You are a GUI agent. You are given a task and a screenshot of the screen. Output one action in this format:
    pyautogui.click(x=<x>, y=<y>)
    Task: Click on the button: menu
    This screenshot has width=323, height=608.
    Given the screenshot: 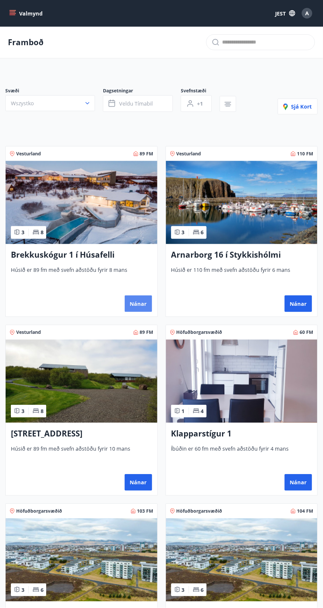 What is the action you would take?
    pyautogui.click(x=26, y=13)
    